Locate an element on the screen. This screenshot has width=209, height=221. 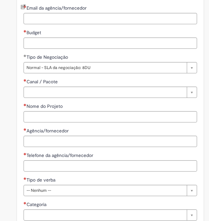
span: Tipo de verba is located at coordinates (42, 180).